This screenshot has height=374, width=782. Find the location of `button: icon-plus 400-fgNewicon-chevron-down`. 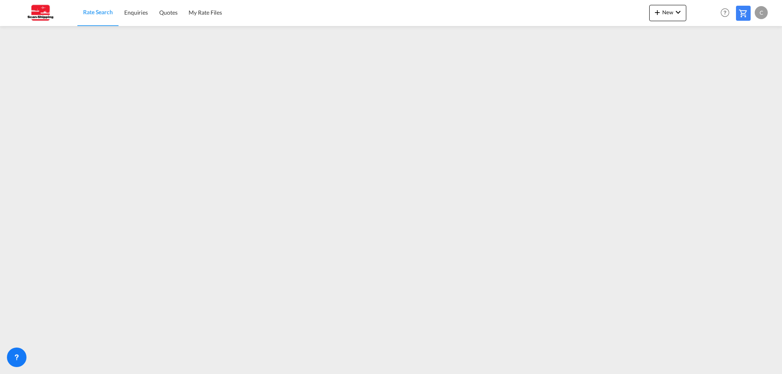

button: icon-plus 400-fgNewicon-chevron-down is located at coordinates (668, 13).